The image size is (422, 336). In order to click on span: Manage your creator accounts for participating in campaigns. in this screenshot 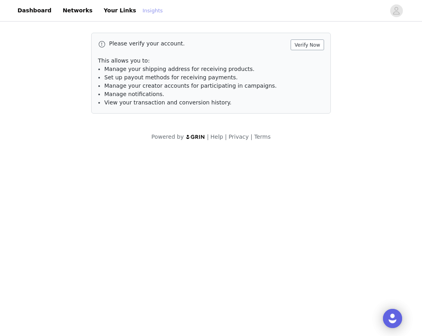, I will do `click(190, 86)`.